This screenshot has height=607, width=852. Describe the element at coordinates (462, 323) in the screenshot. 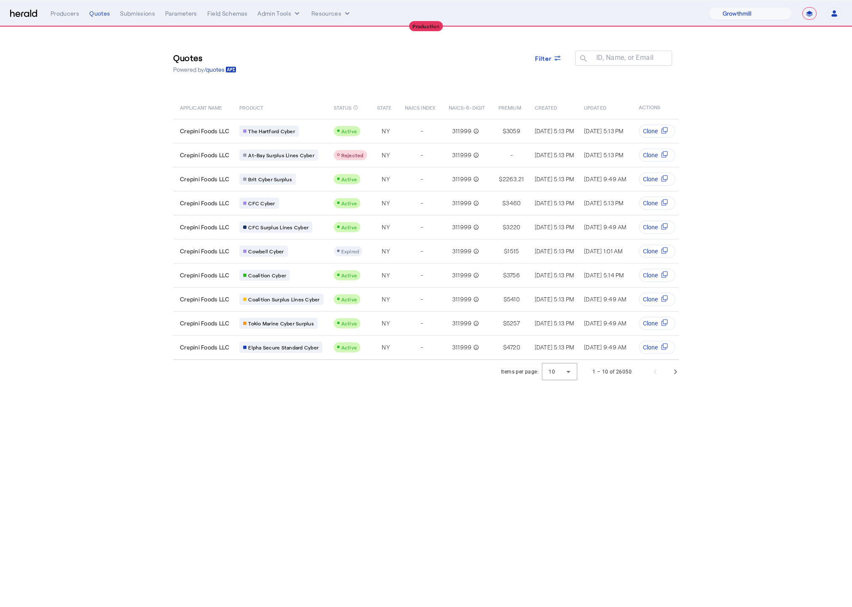

I see `span: 311999` at that location.